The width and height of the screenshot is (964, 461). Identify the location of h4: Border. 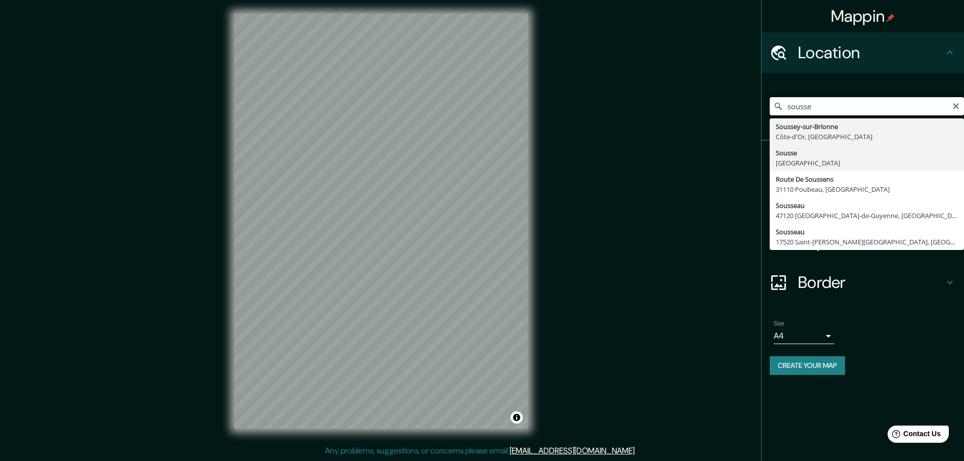
(871, 282).